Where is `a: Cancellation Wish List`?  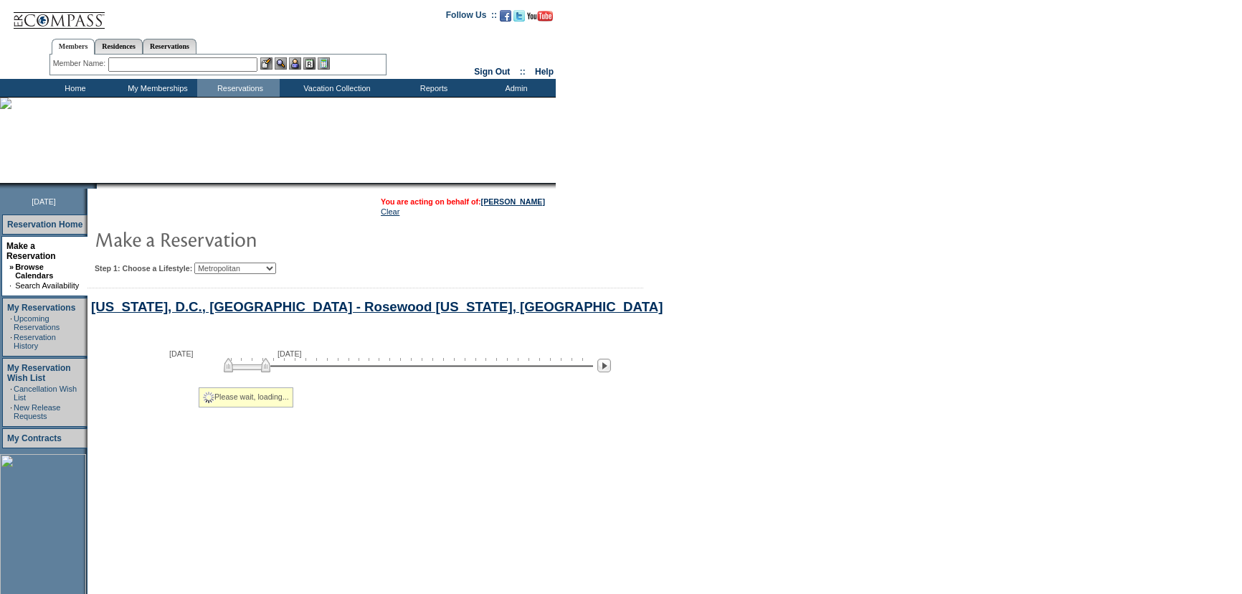
a: Cancellation Wish List is located at coordinates (45, 393).